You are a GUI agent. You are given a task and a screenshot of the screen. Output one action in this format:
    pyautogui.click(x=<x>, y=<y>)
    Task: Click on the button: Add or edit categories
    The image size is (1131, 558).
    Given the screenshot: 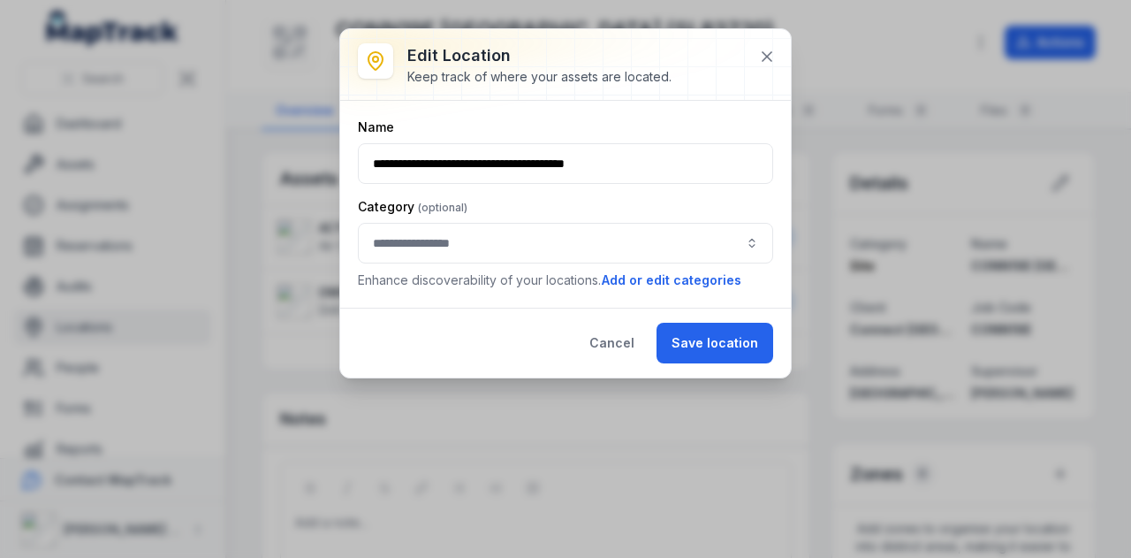 What is the action you would take?
    pyautogui.click(x=672, y=280)
    